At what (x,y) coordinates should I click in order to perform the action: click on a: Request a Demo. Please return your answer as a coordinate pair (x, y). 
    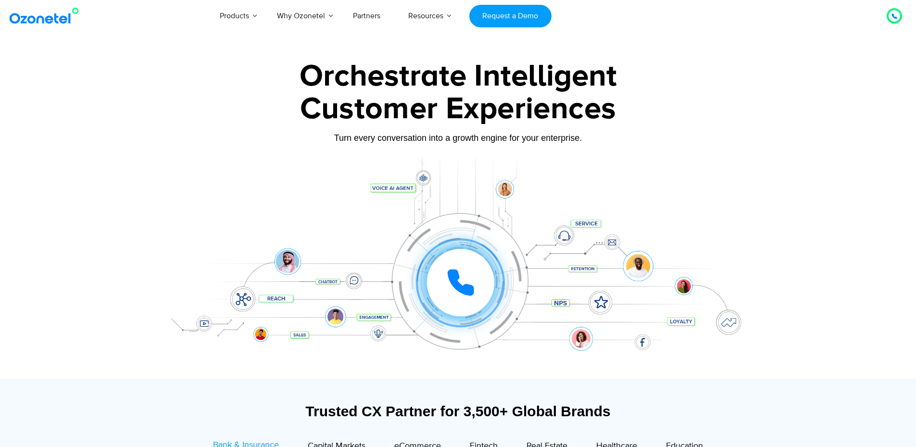
    Looking at the image, I should click on (510, 16).